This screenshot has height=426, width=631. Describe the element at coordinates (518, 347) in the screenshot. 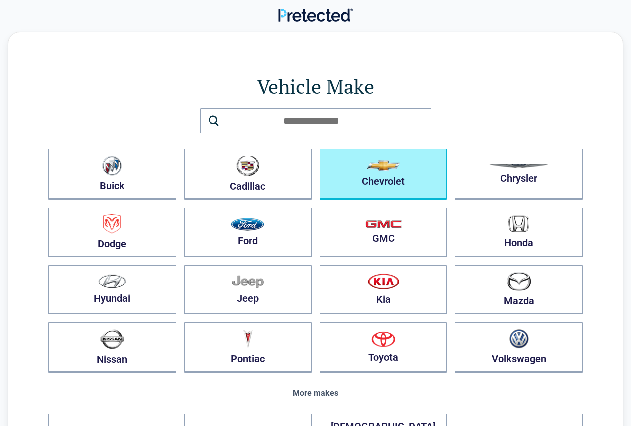

I see `button: Volkswagen` at that location.